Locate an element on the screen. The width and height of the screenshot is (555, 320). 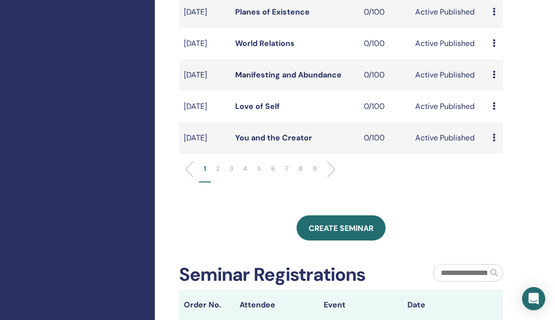
p: 4 is located at coordinates (245, 169).